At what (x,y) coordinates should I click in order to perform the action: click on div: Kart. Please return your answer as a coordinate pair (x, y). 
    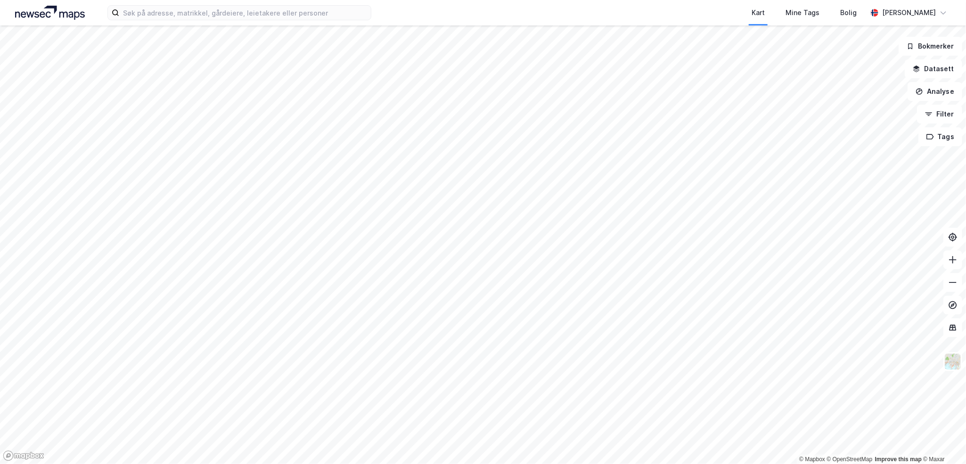
    Looking at the image, I should click on (759, 13).